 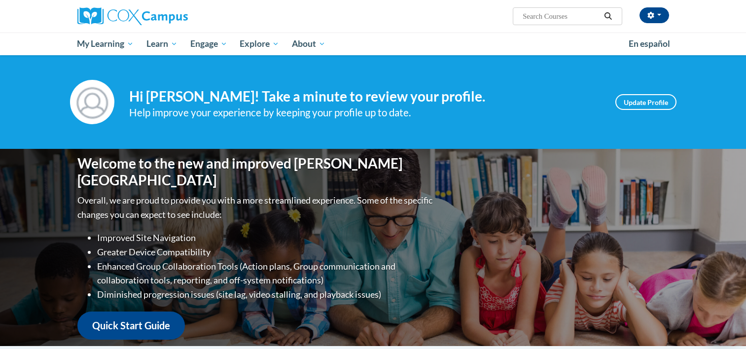 I want to click on a: En español, so click(x=649, y=44).